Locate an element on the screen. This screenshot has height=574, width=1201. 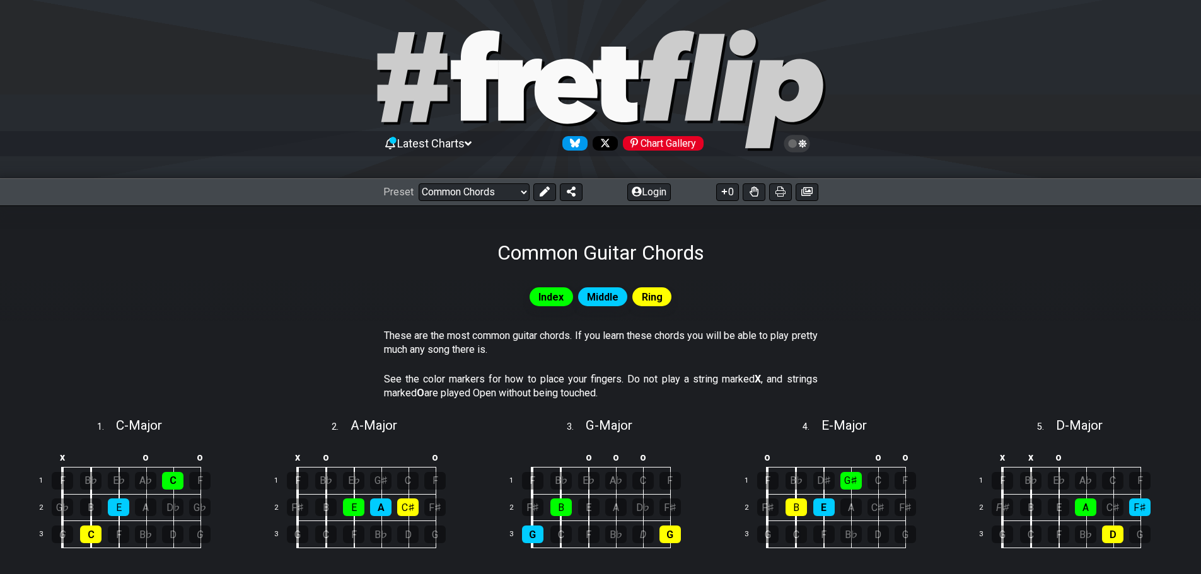
span: Ring is located at coordinates (652, 297).